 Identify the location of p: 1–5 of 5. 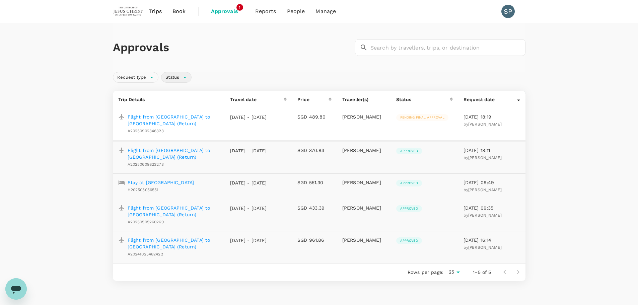
(482, 272).